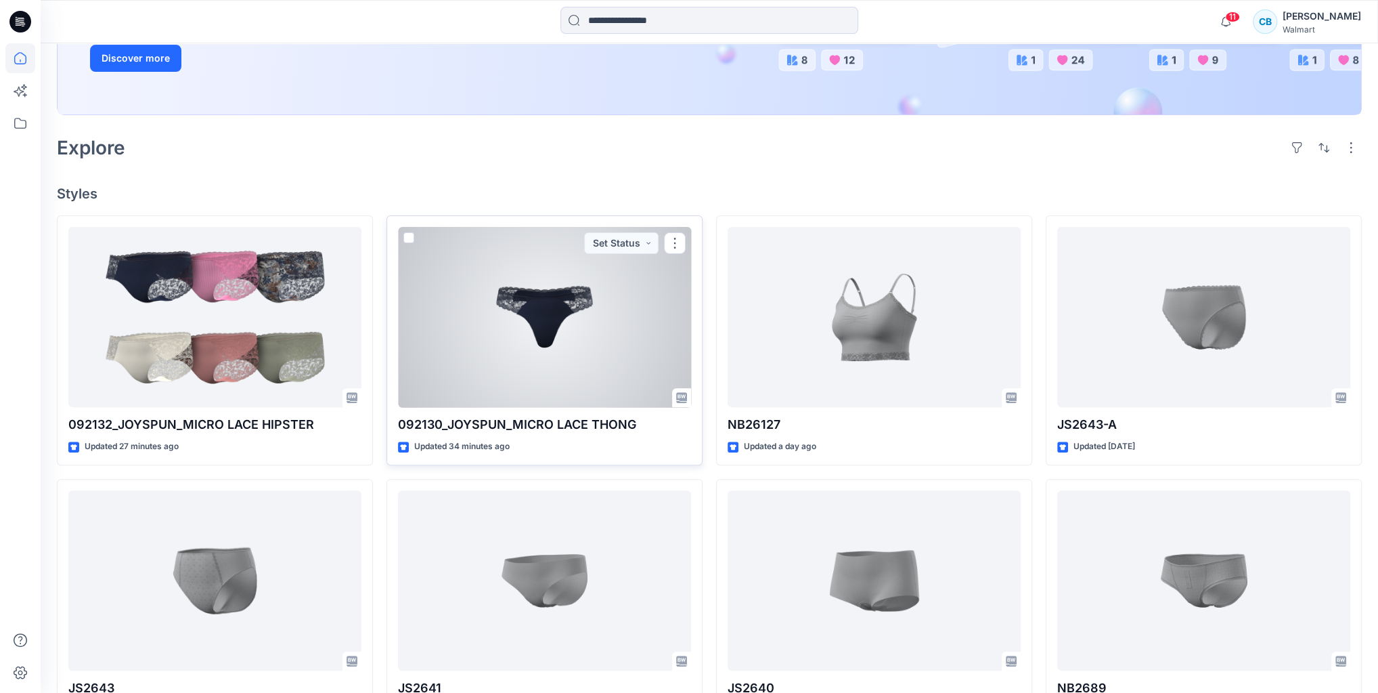  Describe the element at coordinates (1204, 580) in the screenshot. I see `a: NB2689` at that location.